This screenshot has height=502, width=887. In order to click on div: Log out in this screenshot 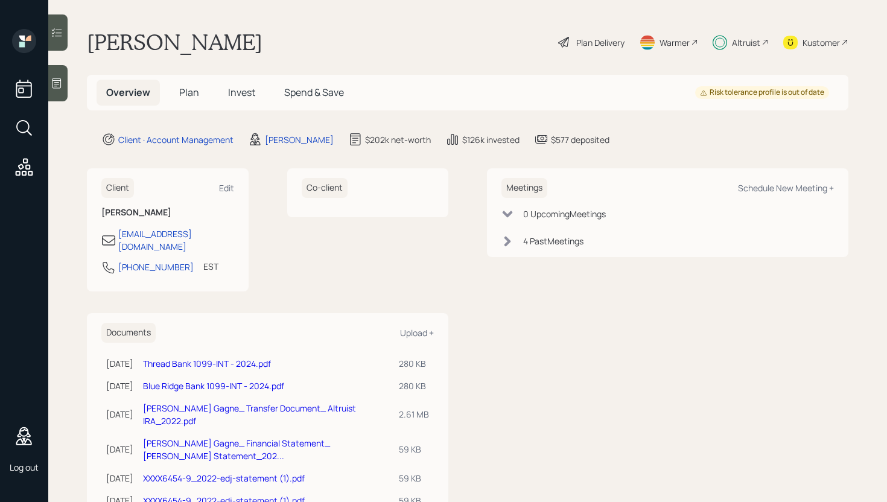, I will do `click(24, 467)`.